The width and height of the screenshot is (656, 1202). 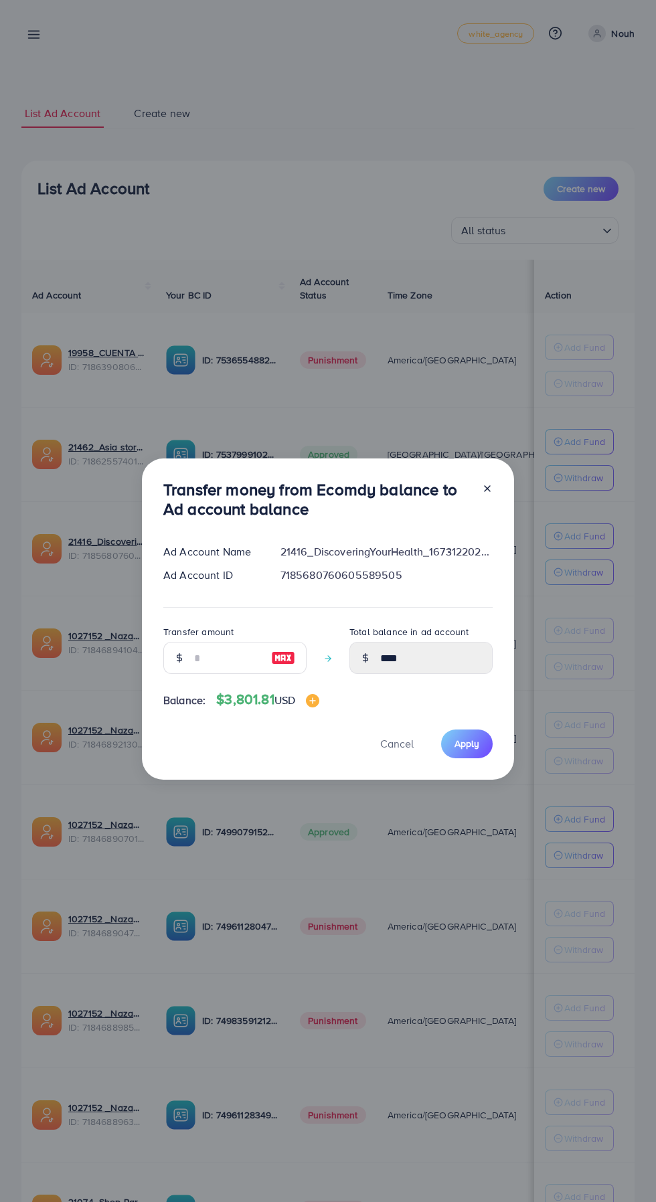 I want to click on div: 7185680760605589505, so click(x=386, y=575).